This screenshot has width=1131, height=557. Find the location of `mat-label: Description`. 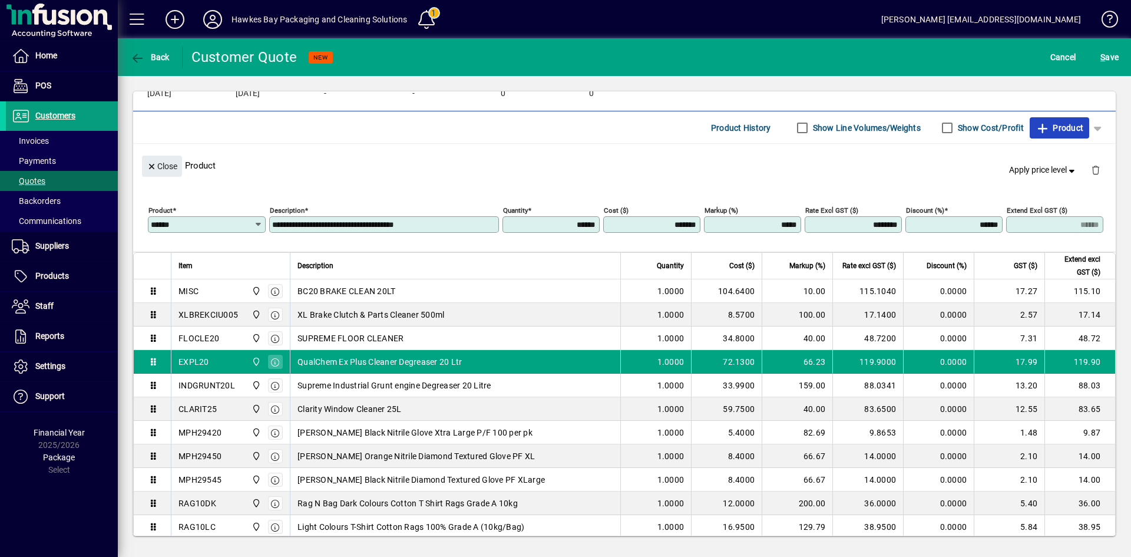

mat-label: Description is located at coordinates (287, 210).